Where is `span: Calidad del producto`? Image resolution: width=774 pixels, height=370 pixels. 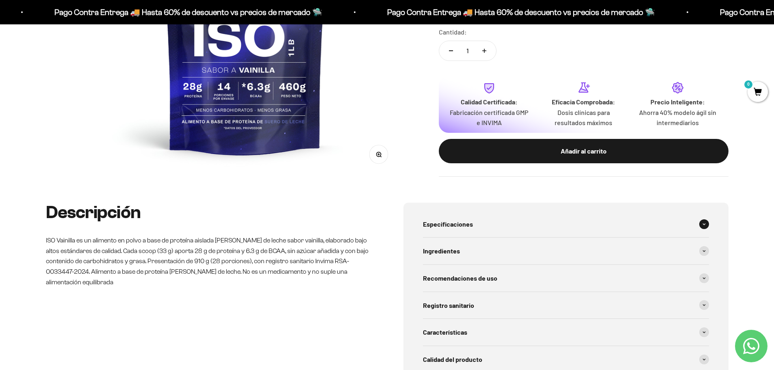 span: Calidad del producto is located at coordinates (452, 359).